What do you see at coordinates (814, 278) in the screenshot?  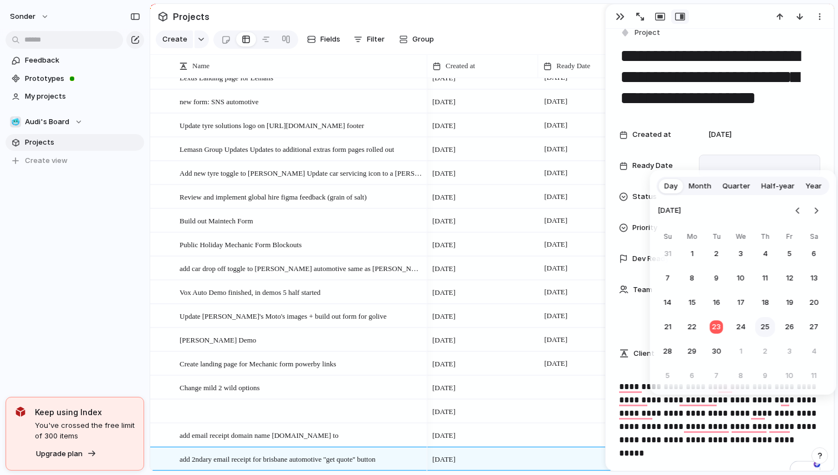 I see `button: Saturday, September 13th, 2025` at bounding box center [814, 278].